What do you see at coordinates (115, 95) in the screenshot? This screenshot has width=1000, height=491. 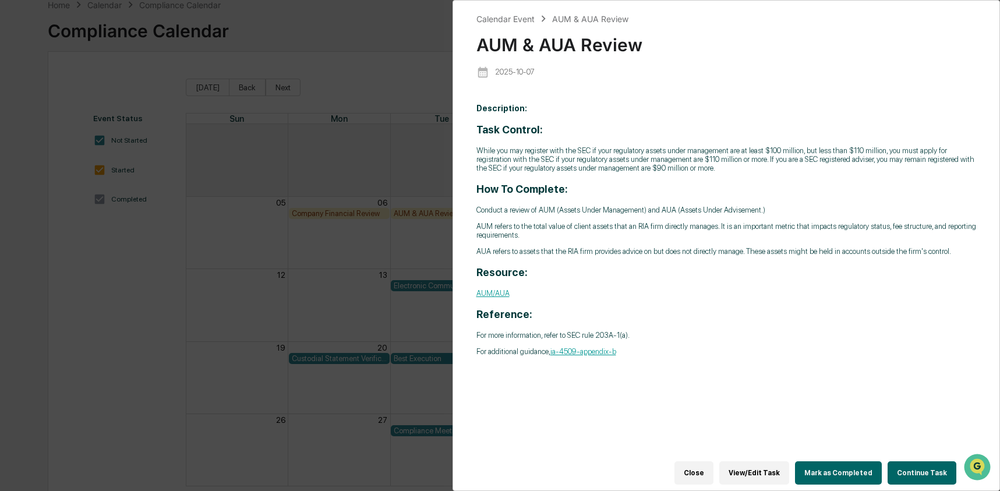 I see `div: Start new chat` at bounding box center [115, 95].